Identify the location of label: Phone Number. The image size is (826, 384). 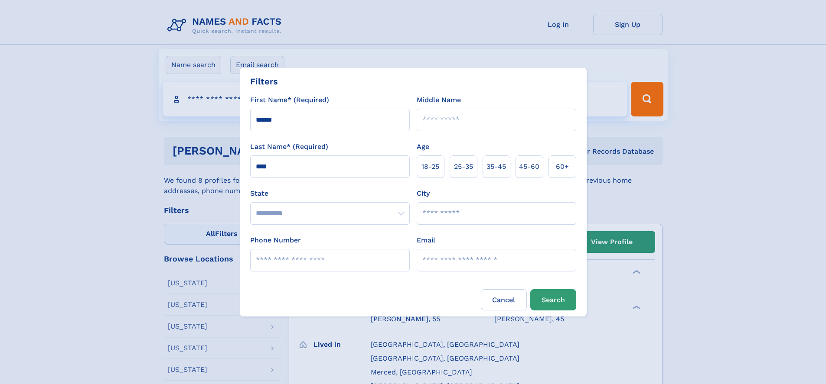
(275, 241).